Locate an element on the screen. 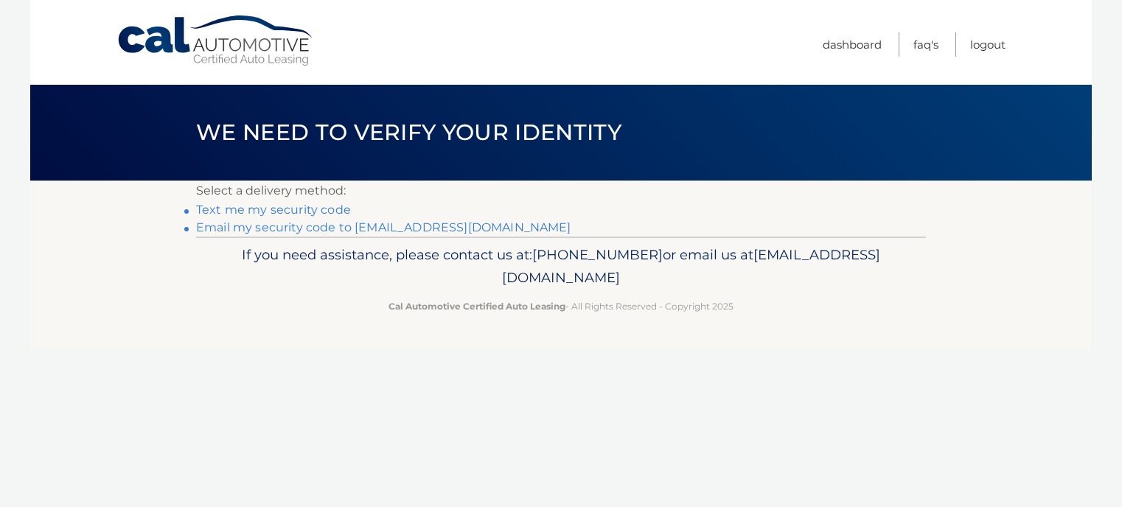 Image resolution: width=1122 pixels, height=507 pixels. a: Text me my security code is located at coordinates (273, 209).